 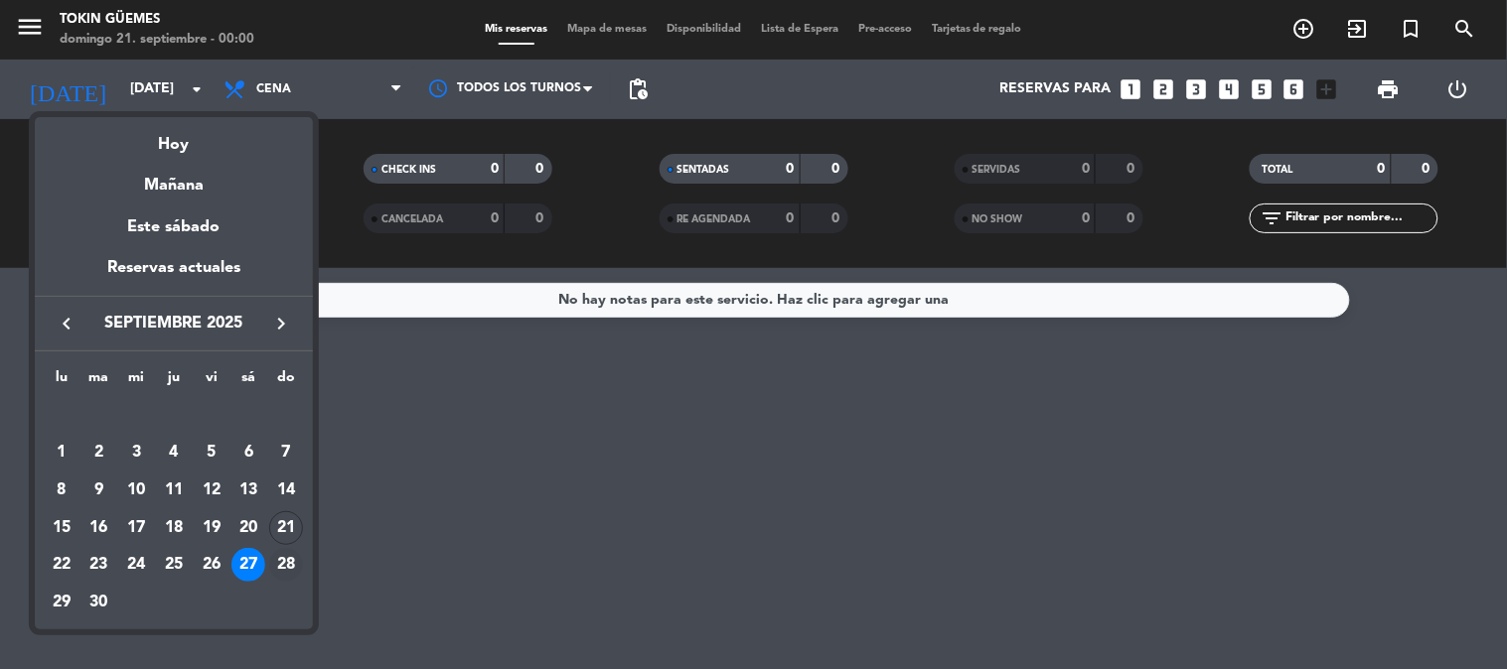 What do you see at coordinates (136, 491) in the screenshot?
I see `td: 10 de septiembre de 2025` at bounding box center [136, 491].